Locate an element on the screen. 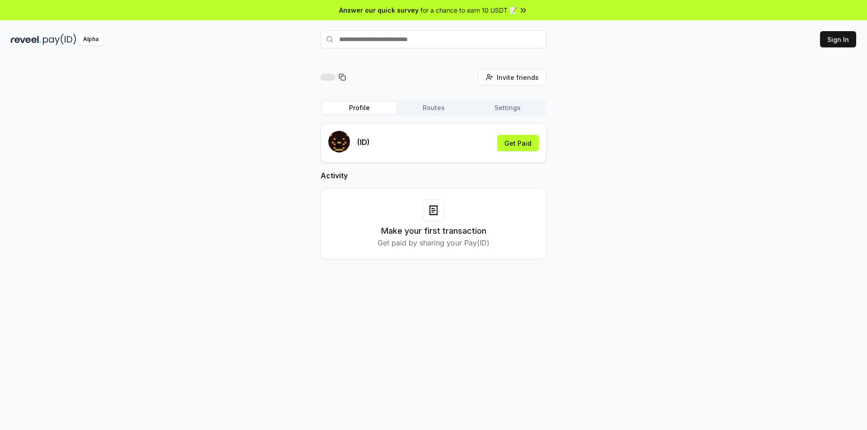 Image resolution: width=867 pixels, height=430 pixels. button: Routes is located at coordinates (434, 108).